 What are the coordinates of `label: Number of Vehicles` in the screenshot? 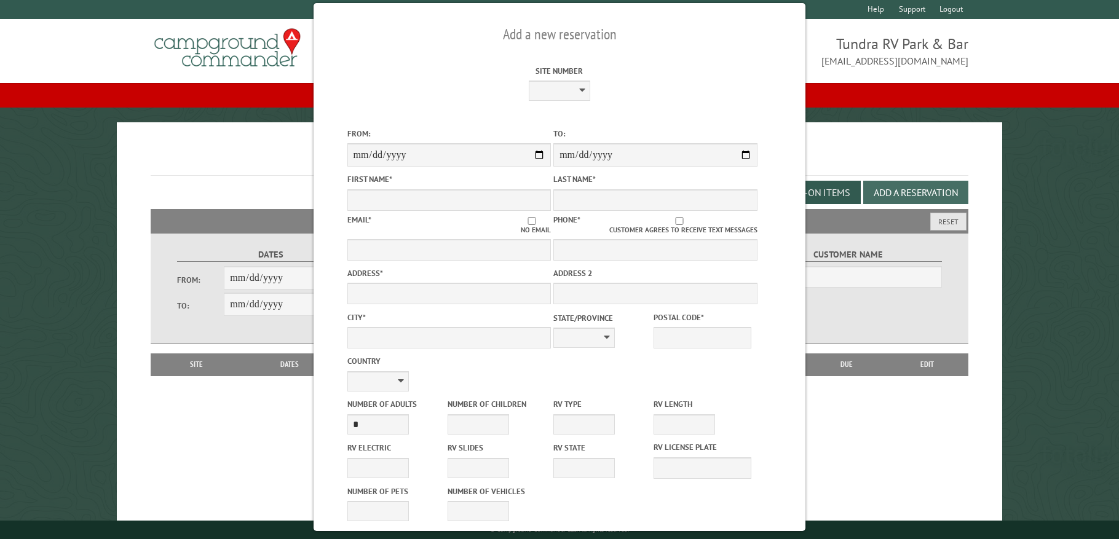 It's located at (496, 491).